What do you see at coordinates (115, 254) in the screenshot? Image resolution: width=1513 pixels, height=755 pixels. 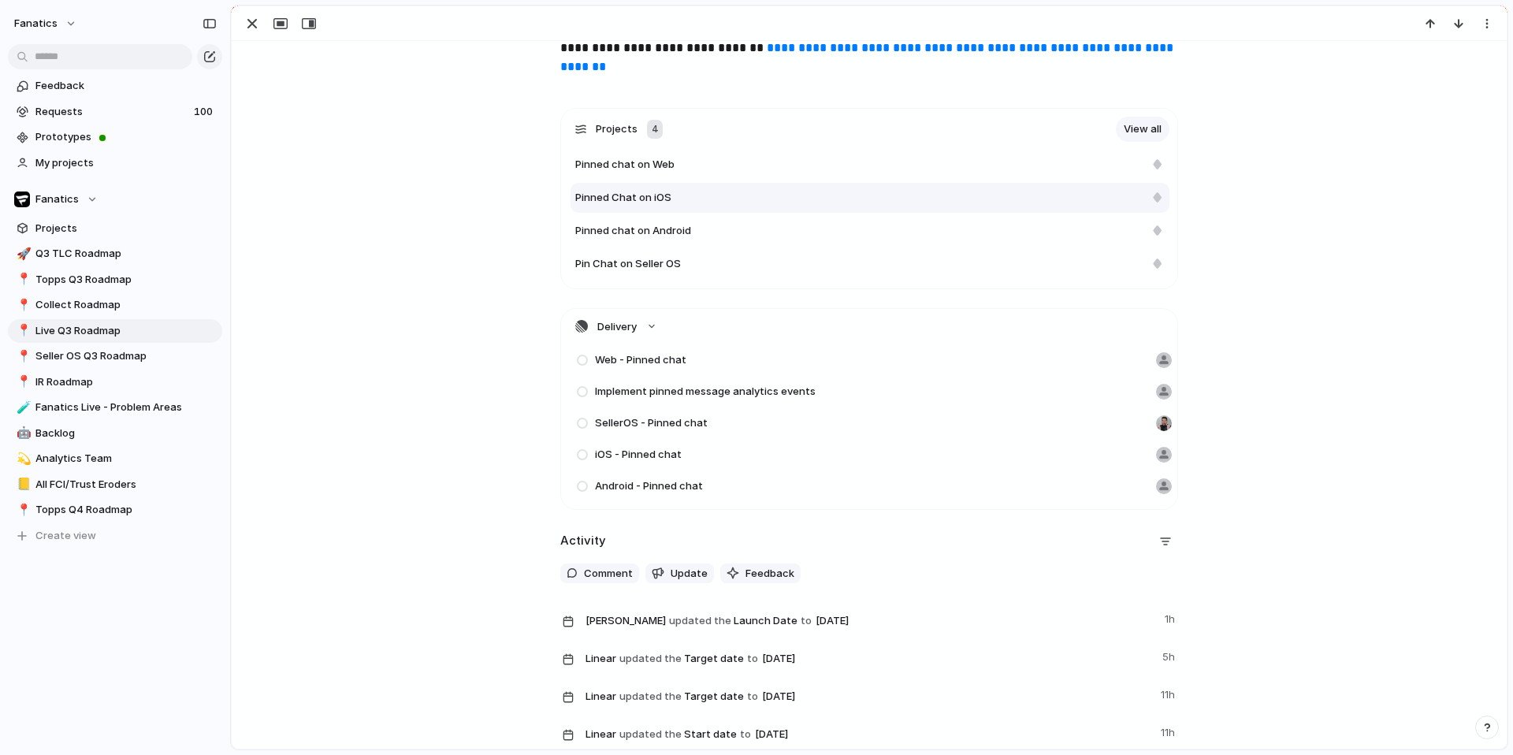 I see `div: 🚀Q3 TLC Roadmap` at bounding box center [115, 254].